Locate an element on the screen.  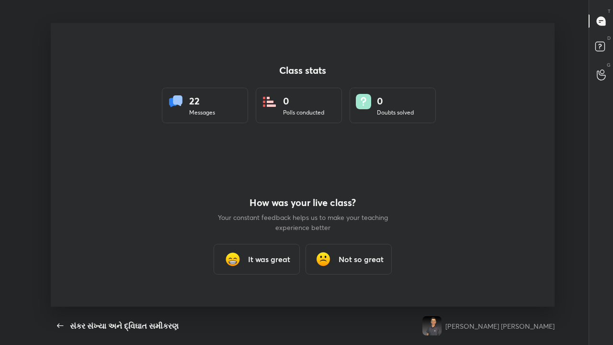
div: Messages is located at coordinates (202, 113).